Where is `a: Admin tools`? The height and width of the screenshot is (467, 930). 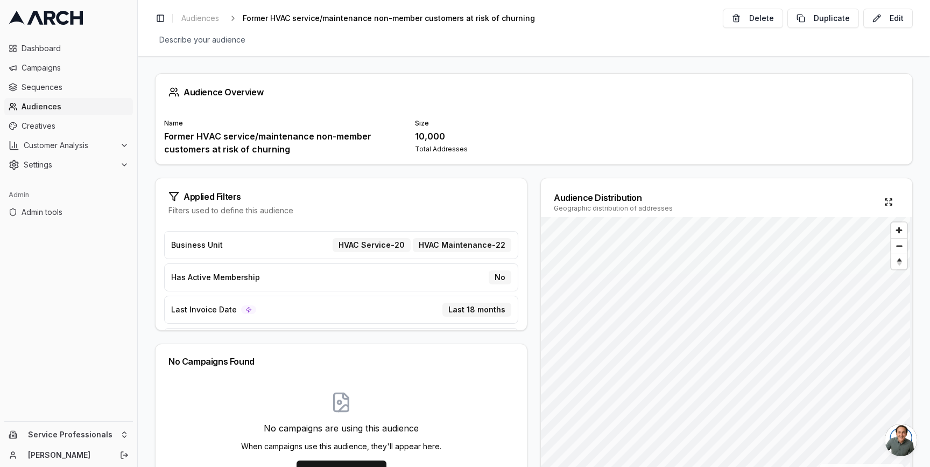
a: Admin tools is located at coordinates (68, 212).